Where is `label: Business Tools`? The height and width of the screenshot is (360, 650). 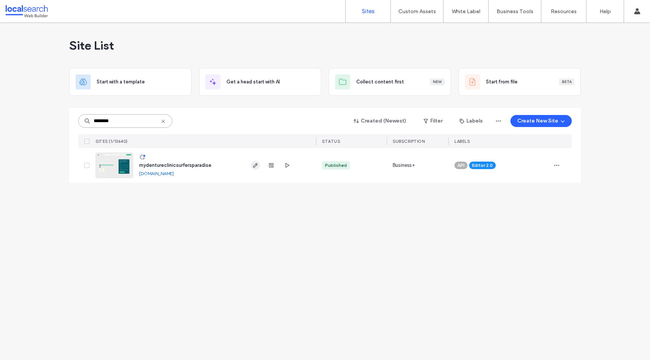 label: Business Tools is located at coordinates (515, 11).